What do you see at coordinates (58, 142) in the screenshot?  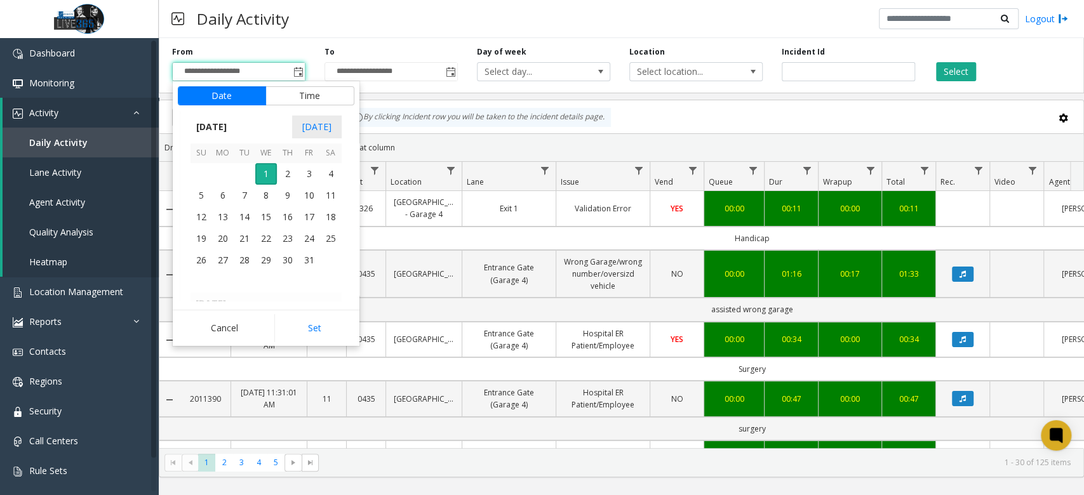 I see `span: Daily Activity` at bounding box center [58, 142].